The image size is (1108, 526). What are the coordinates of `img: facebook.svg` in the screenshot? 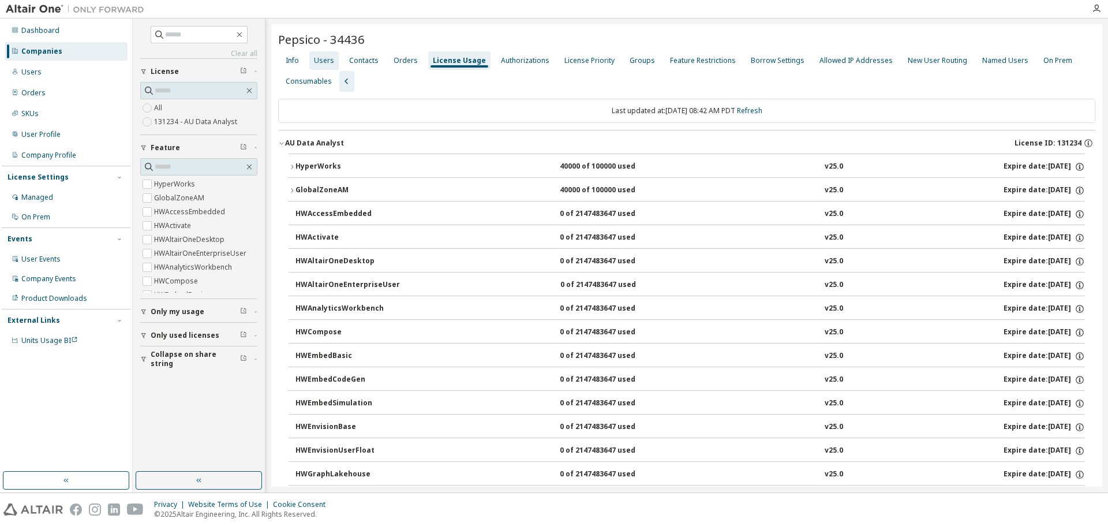 It's located at (76, 509).